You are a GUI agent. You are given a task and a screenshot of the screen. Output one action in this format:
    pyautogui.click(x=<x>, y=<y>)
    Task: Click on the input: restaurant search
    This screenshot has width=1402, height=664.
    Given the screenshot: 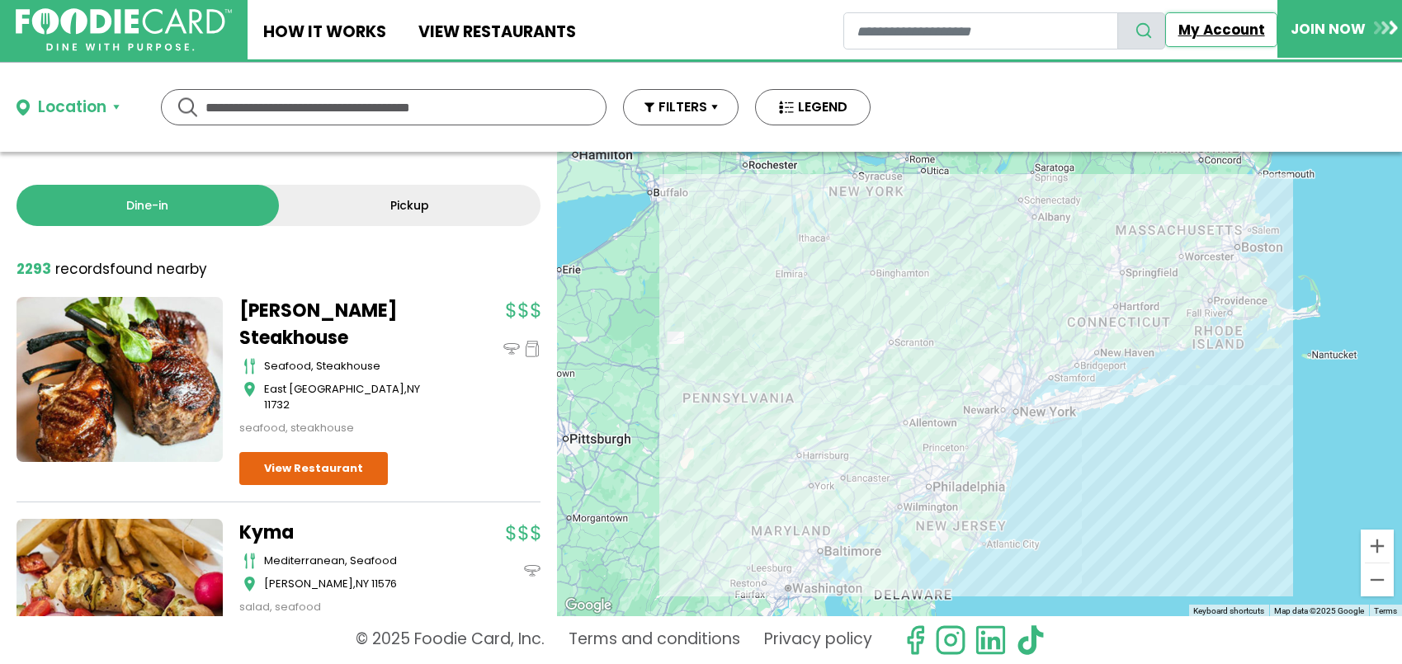 What is the action you would take?
    pyautogui.click(x=980, y=31)
    